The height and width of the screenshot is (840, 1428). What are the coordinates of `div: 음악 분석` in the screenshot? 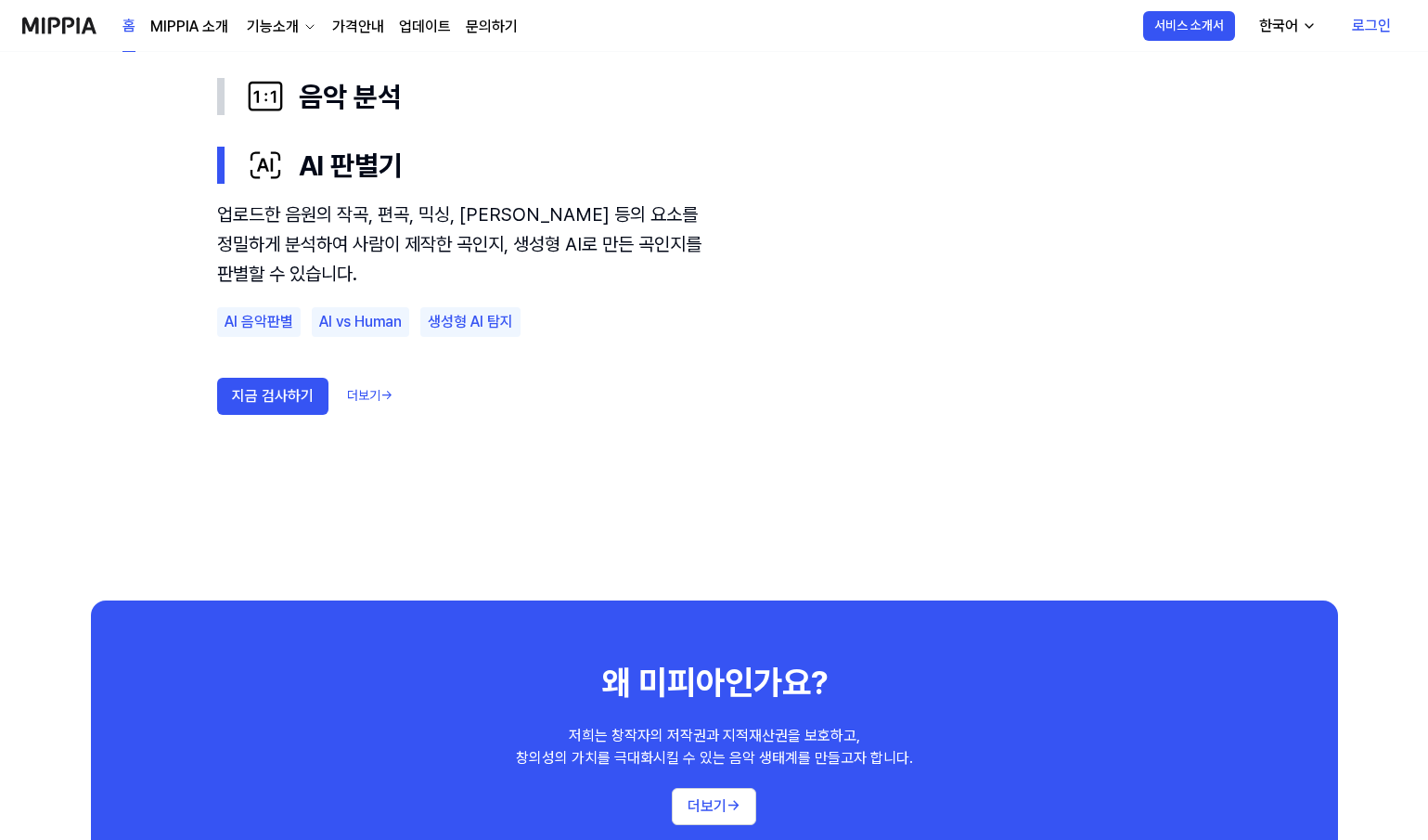 It's located at (729, 97).